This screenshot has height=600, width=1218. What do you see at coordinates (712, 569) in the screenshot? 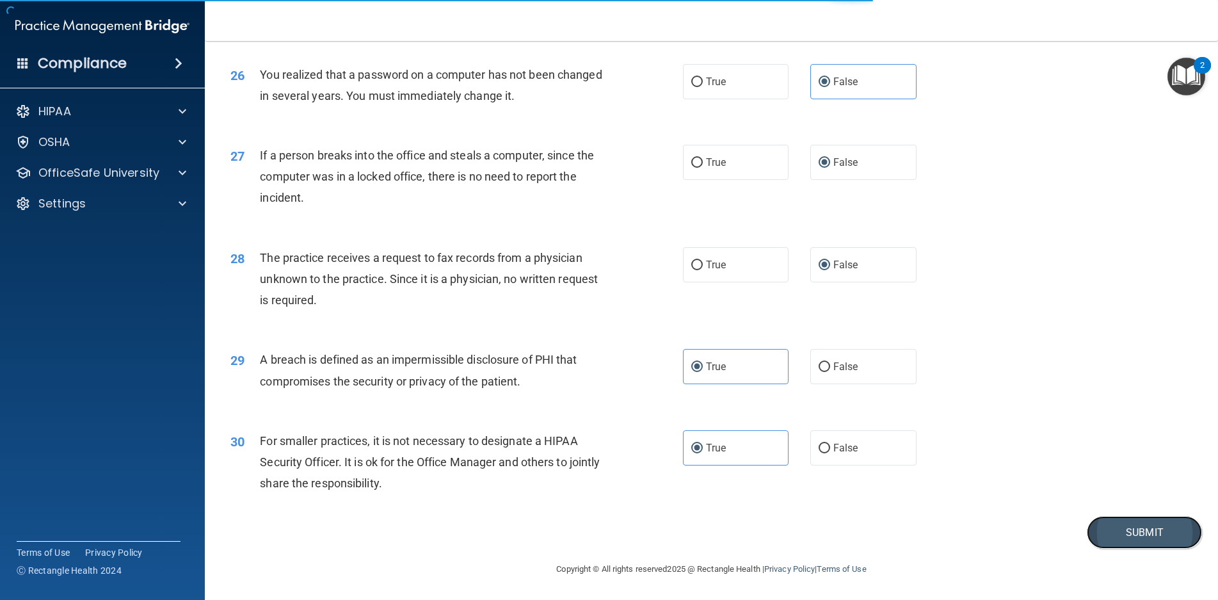
I see `div: Copyright © All rights reserved 2025 @ Rectangle Health | |` at bounding box center [712, 569].